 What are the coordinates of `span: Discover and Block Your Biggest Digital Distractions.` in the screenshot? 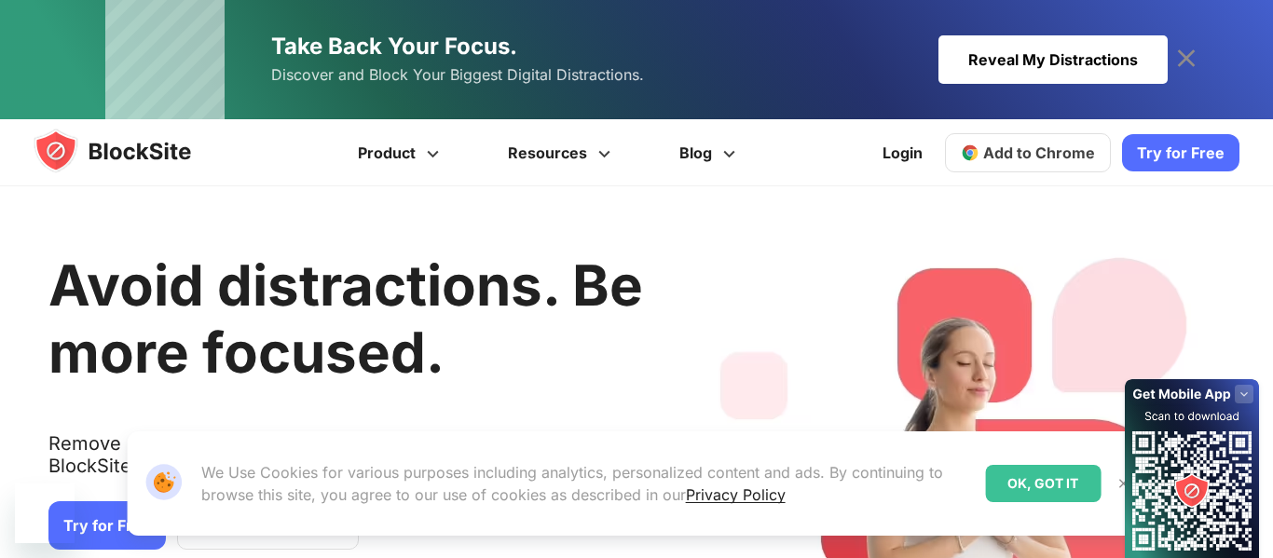 It's located at (458, 75).